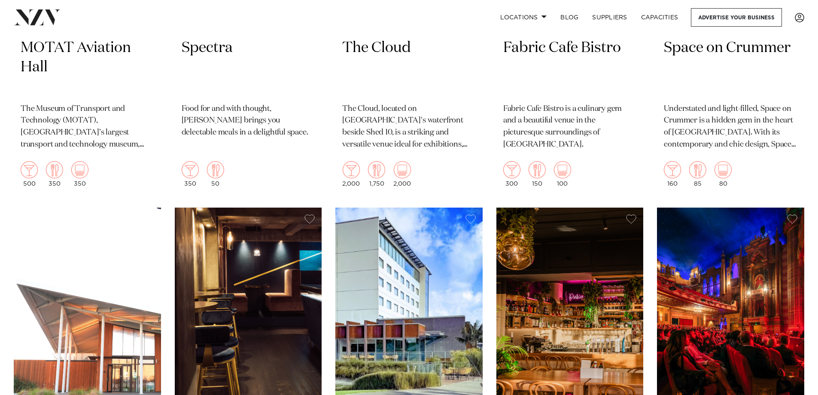 This screenshot has height=395, width=818. What do you see at coordinates (563, 174) in the screenshot?
I see `div: 100` at bounding box center [563, 174].